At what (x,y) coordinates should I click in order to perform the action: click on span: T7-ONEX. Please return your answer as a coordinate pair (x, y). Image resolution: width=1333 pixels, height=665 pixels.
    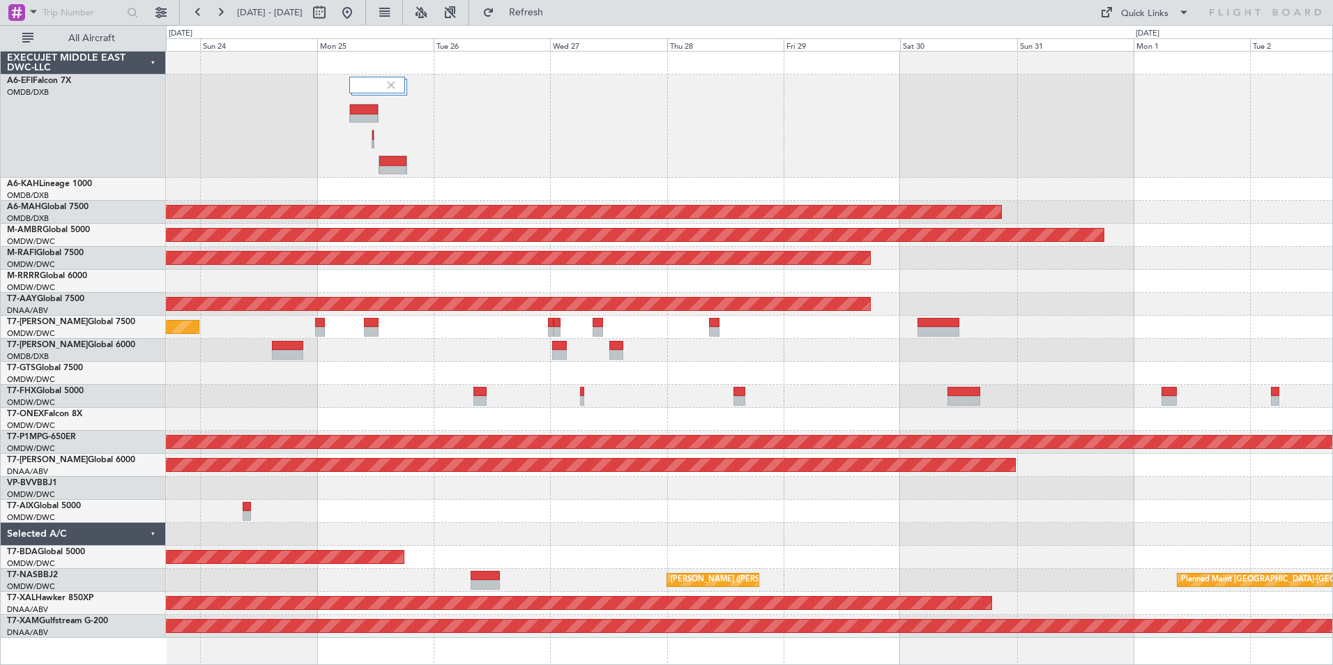
    Looking at the image, I should click on (25, 414).